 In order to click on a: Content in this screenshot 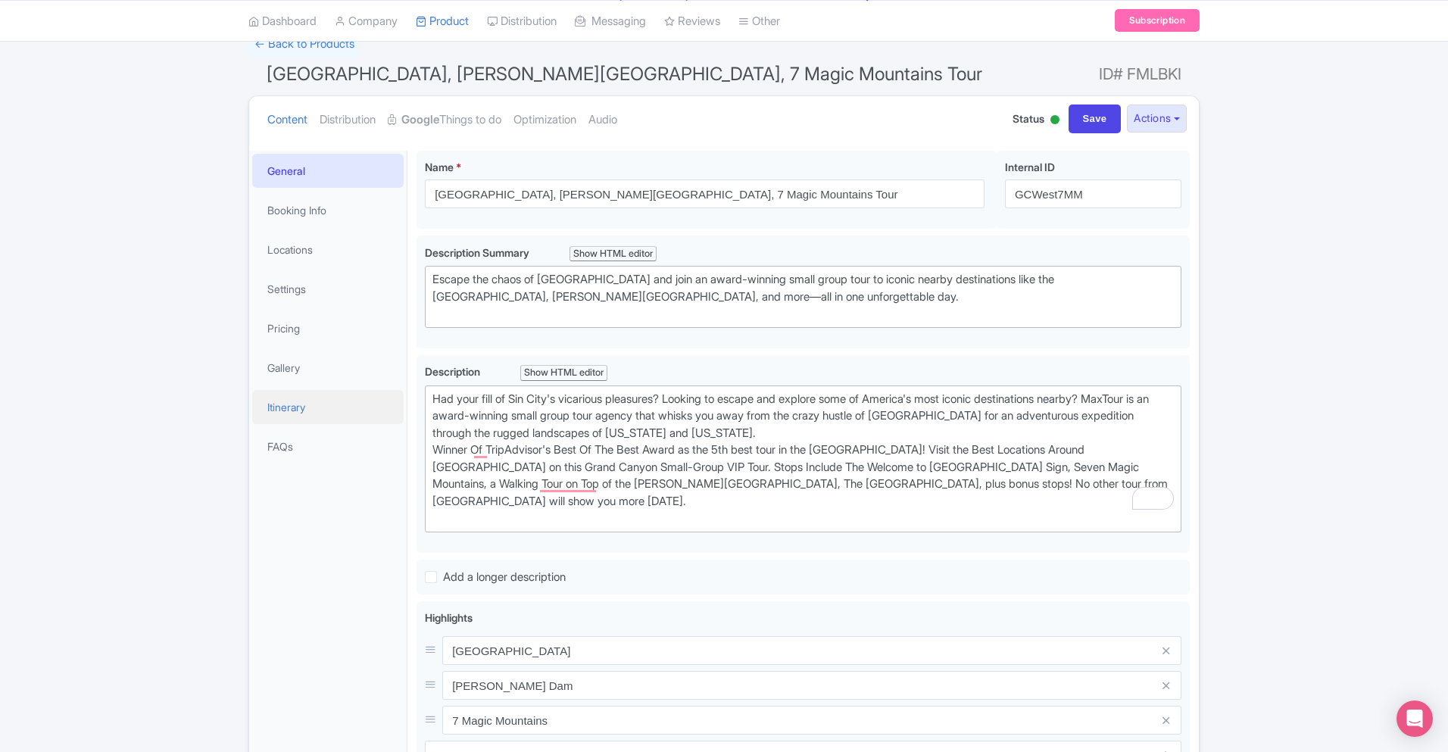, I will do `click(287, 120)`.